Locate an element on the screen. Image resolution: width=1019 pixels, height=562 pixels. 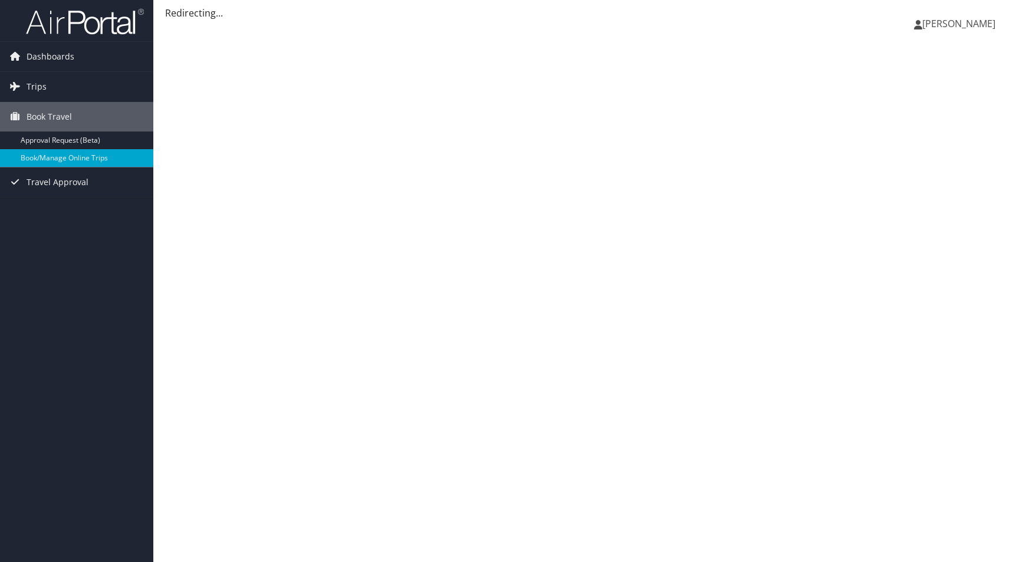
span: Book Travel is located at coordinates (49, 117).